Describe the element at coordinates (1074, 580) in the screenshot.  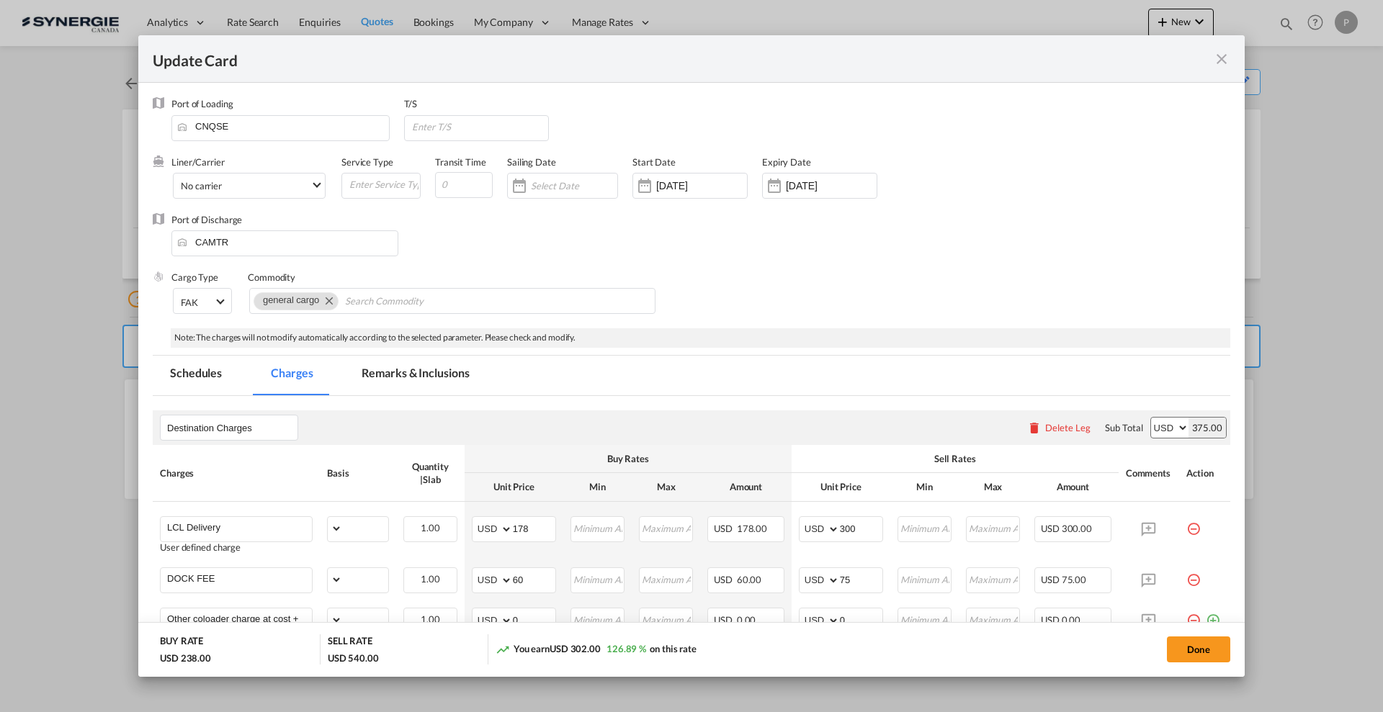
I see `span: 75.00` at that location.